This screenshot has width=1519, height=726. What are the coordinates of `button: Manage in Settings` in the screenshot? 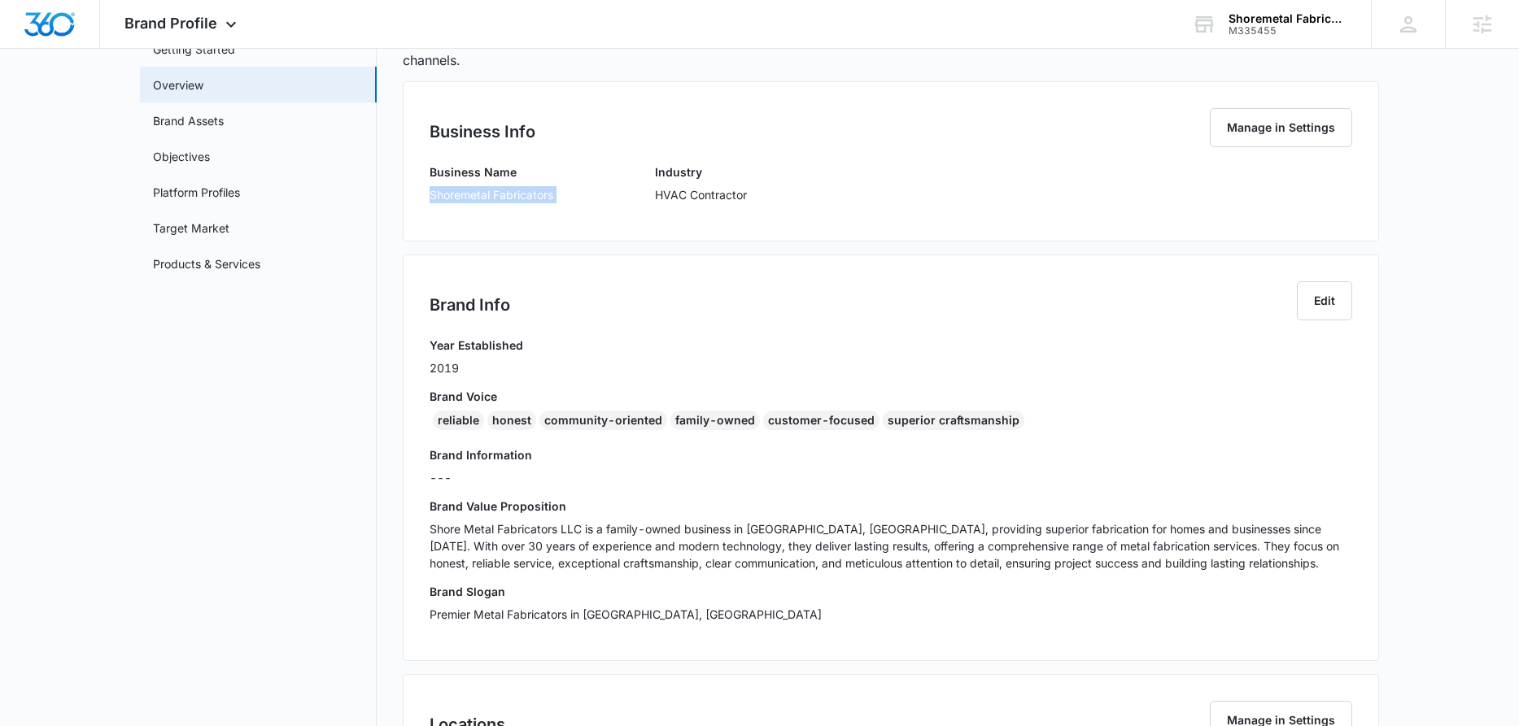 It's located at (1280, 128).